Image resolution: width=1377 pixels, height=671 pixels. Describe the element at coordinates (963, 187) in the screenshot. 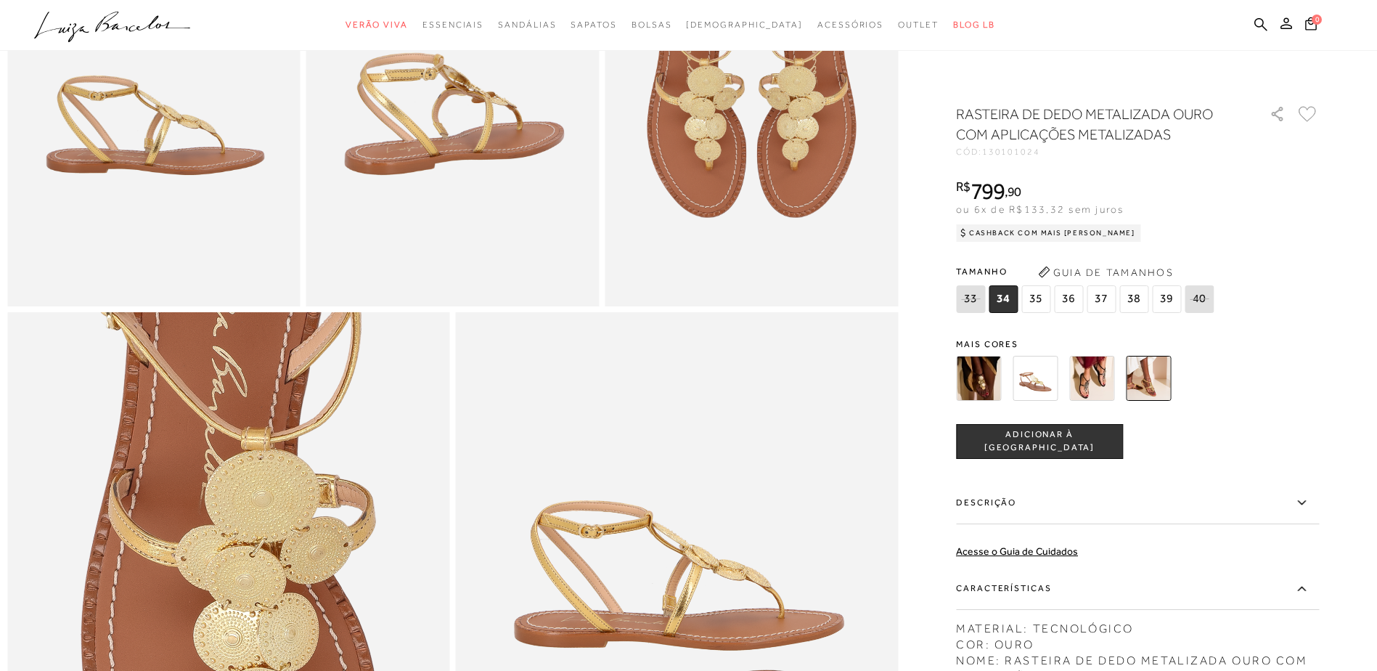

I see `i: R$` at that location.